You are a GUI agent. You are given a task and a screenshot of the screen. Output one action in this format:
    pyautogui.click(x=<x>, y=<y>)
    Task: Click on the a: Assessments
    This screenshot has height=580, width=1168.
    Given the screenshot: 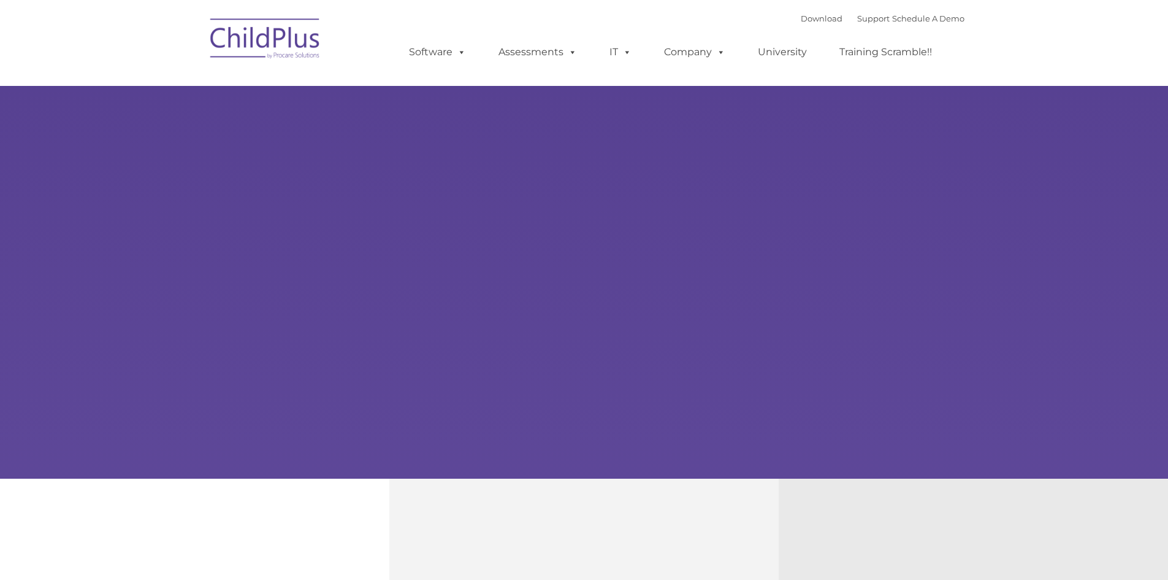 What is the action you would take?
    pyautogui.click(x=538, y=52)
    